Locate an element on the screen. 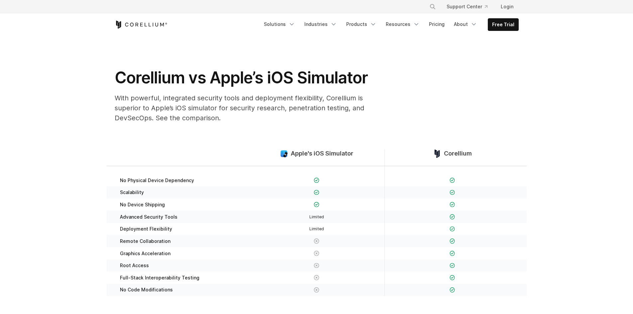 This screenshot has height=314, width=633. a: Resources is located at coordinates (403, 24).